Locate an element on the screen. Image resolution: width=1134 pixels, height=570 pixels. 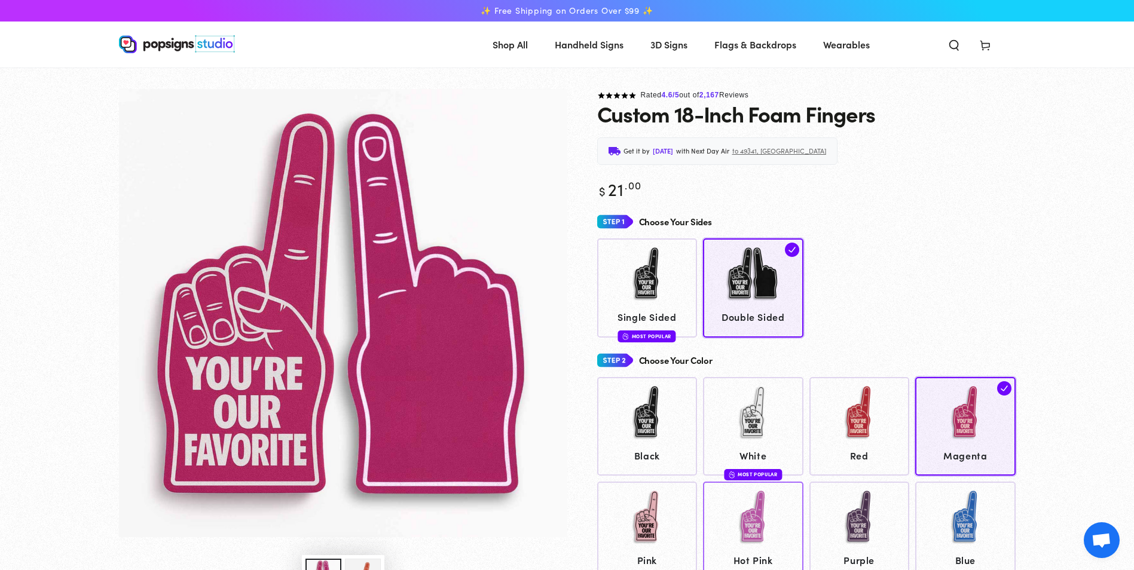
span: 2,167 is located at coordinates (709, 95).